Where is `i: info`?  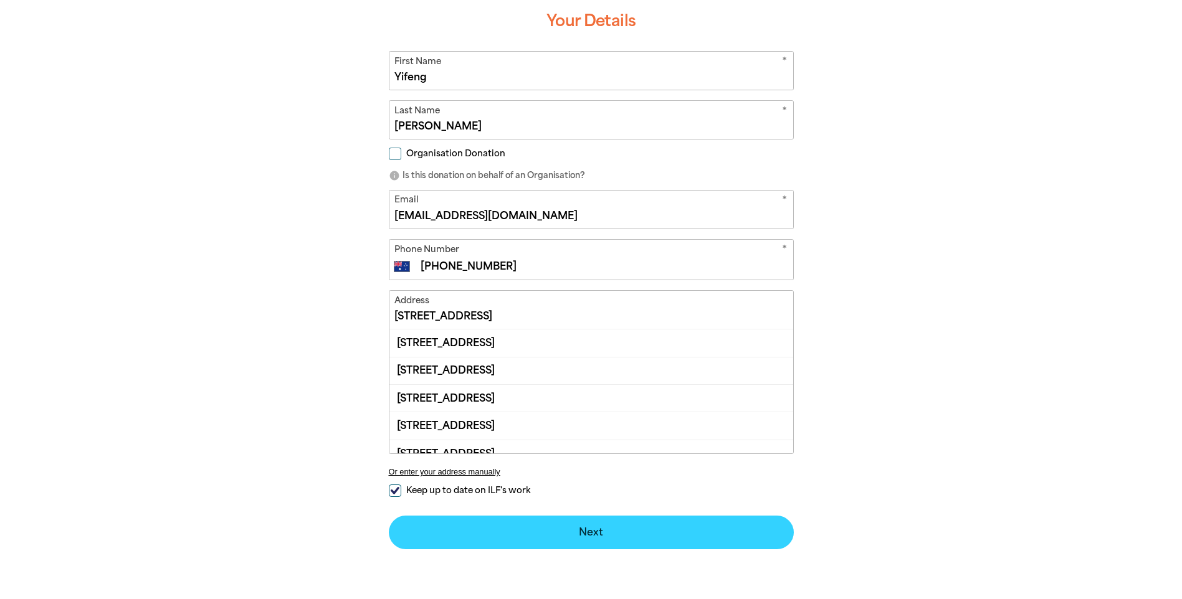
i: info is located at coordinates (394, 176).